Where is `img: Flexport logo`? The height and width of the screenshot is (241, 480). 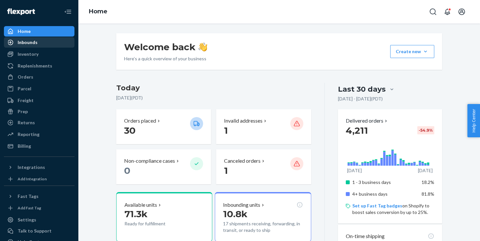 img: Flexport logo is located at coordinates (21, 12).